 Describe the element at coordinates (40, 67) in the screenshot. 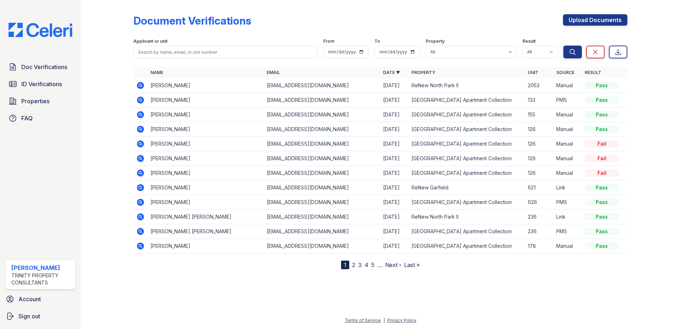

I see `a: Doc Verifications` at that location.